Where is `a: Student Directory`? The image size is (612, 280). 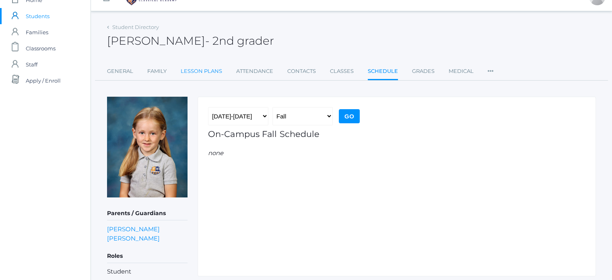
a: Student Directory is located at coordinates (136, 27).